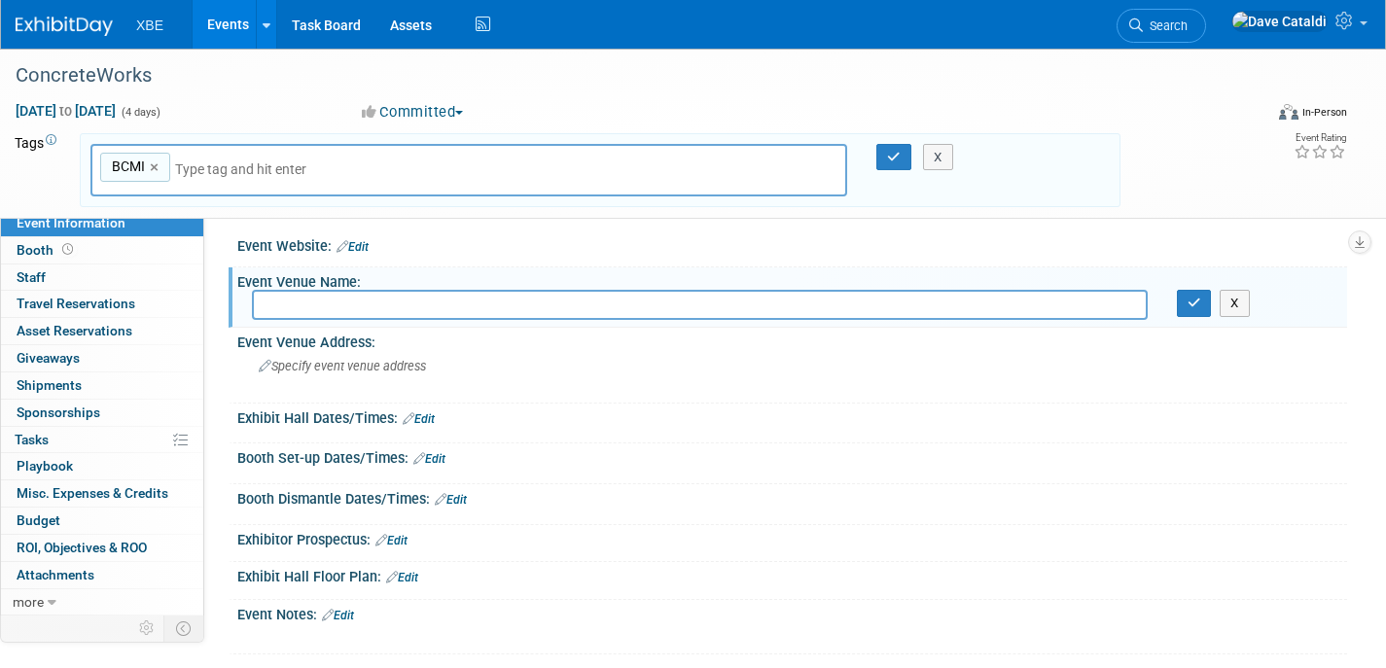 Image resolution: width=1386 pixels, height=668 pixels. I want to click on span: Tasks, so click(31, 440).